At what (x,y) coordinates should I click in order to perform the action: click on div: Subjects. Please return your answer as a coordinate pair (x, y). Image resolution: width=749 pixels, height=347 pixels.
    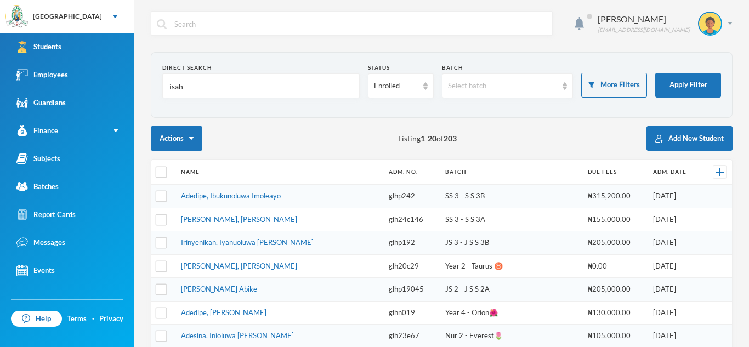
    Looking at the image, I should click on (38, 159).